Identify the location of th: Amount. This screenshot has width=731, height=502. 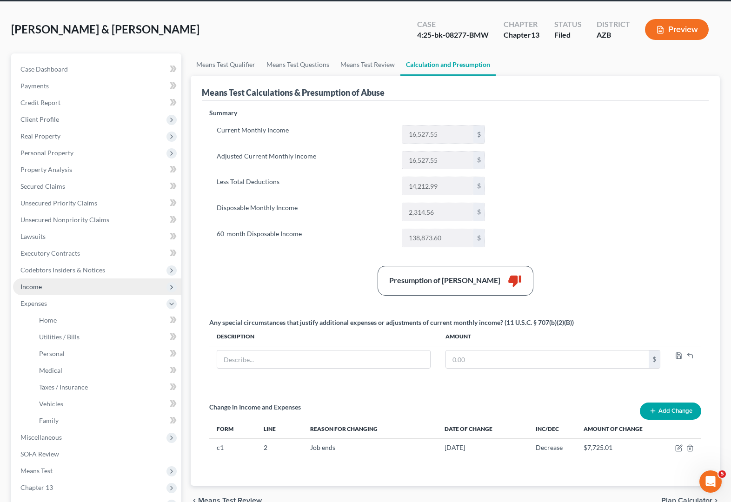
(553, 337).